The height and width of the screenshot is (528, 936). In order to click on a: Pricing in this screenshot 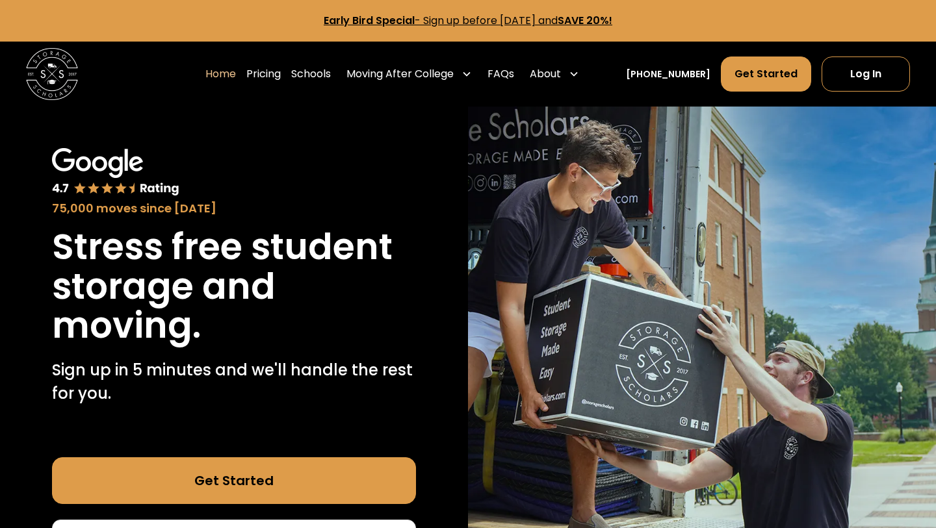, I will do `click(263, 74)`.